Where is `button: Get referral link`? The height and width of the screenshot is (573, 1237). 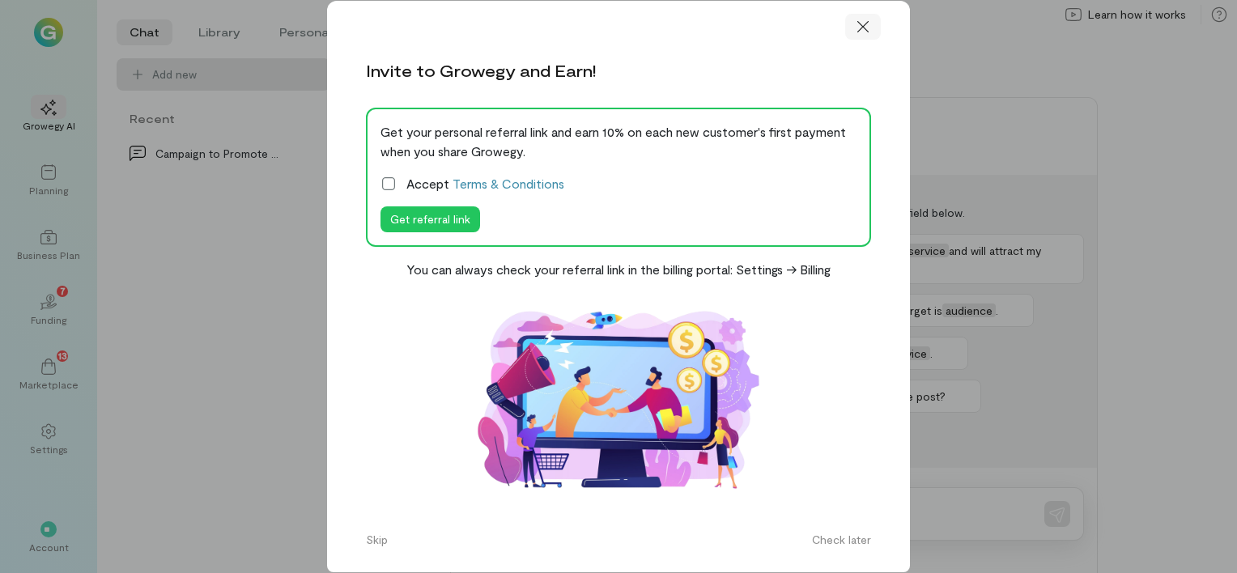
button: Get referral link is located at coordinates (430, 219).